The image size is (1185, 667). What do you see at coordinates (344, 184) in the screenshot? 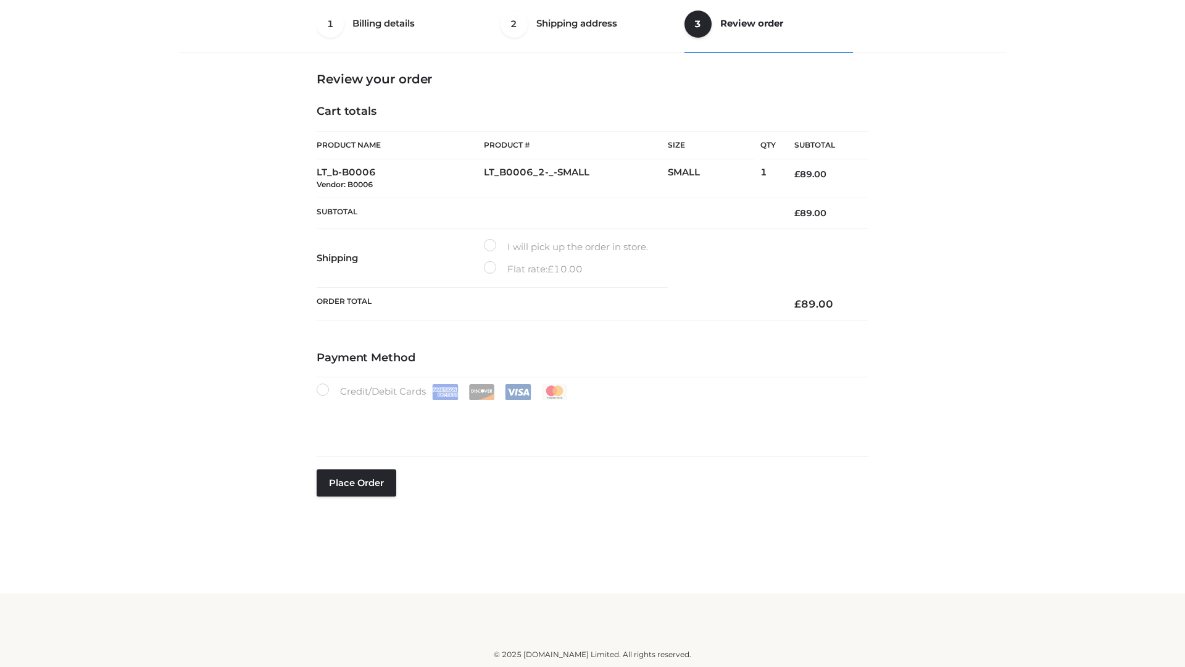
I see `small: Vendor: B0006` at bounding box center [344, 184].